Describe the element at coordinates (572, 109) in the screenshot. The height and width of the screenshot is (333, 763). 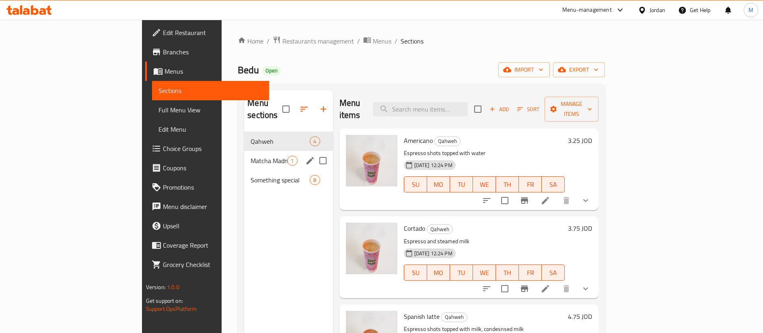
I see `button: Manage items` at that location.